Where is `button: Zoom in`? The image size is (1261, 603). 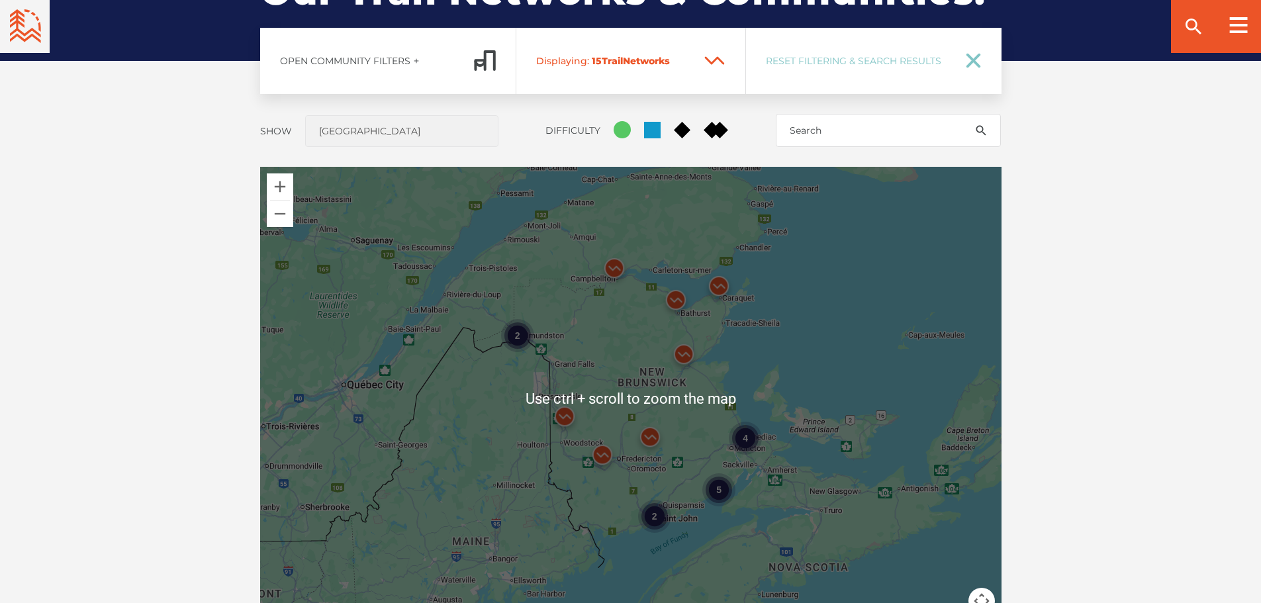 button: Zoom in is located at coordinates (280, 187).